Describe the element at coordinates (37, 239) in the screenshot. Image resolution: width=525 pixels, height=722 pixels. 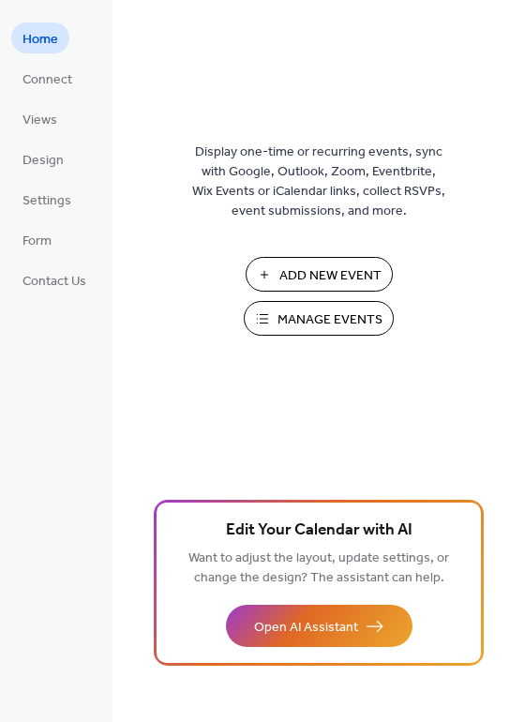
I see `a: Form` at that location.